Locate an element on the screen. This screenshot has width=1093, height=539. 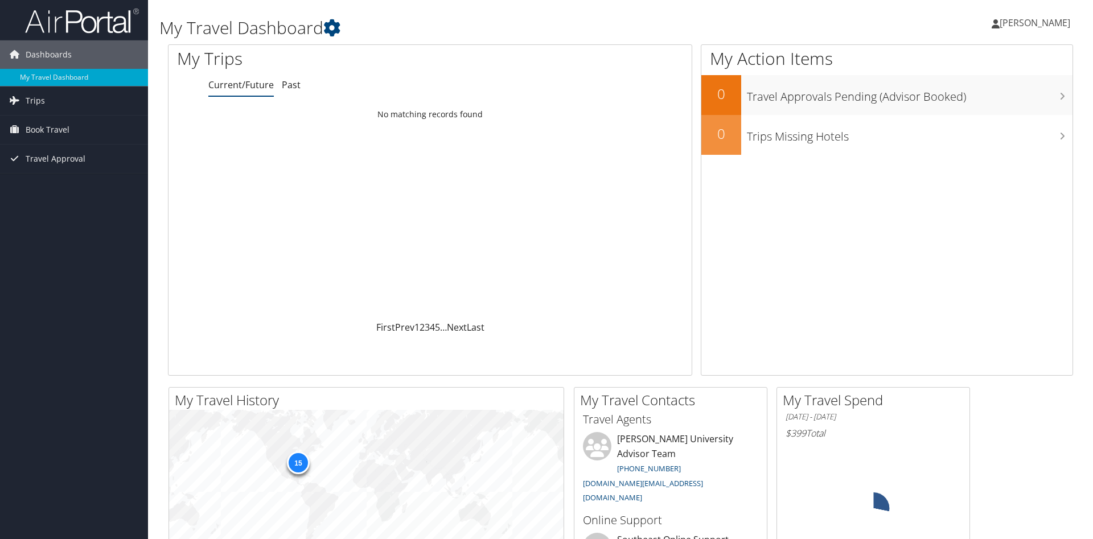
h3: Travel Approvals Pending (Advisor Booked) is located at coordinates (910, 94).